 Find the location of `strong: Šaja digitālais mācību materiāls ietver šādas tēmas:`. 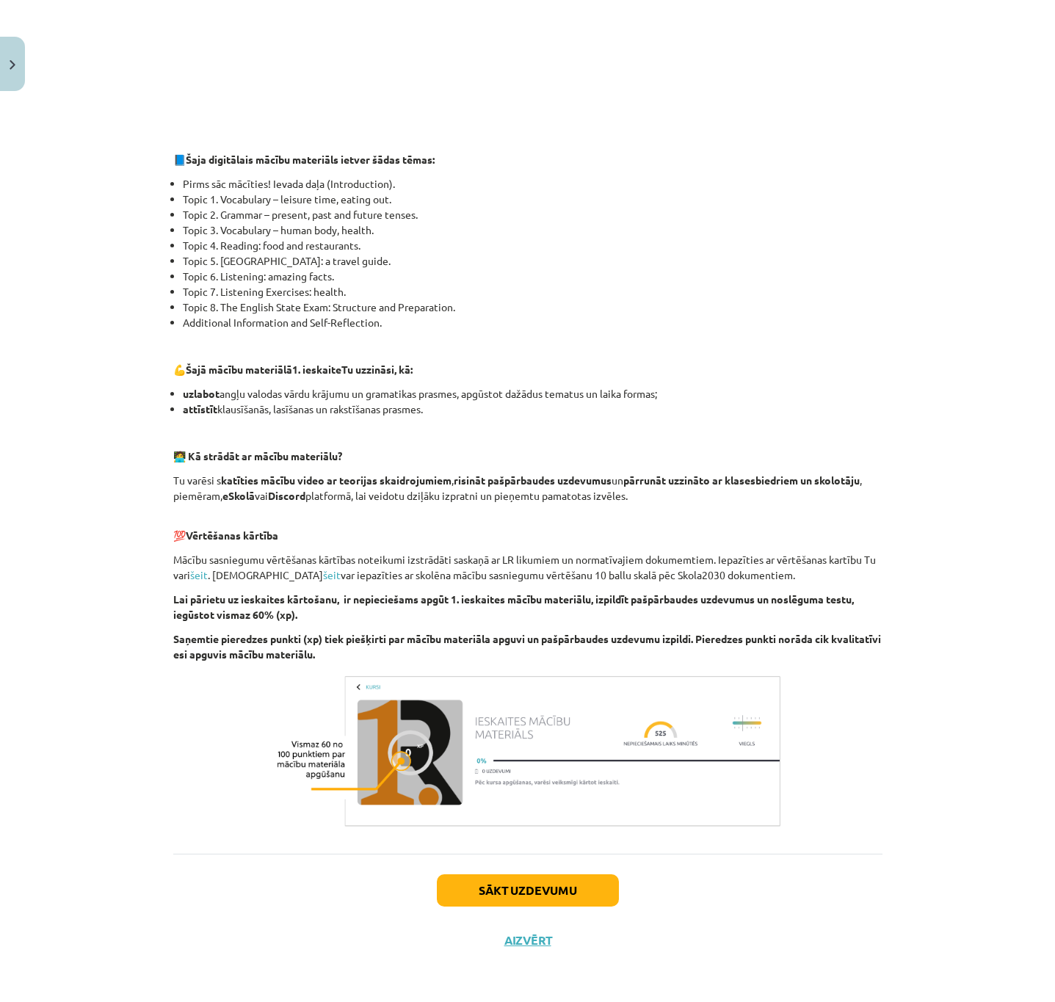

strong: Šaja digitālais mācību materiāls ietver šādas tēmas: is located at coordinates (310, 159).